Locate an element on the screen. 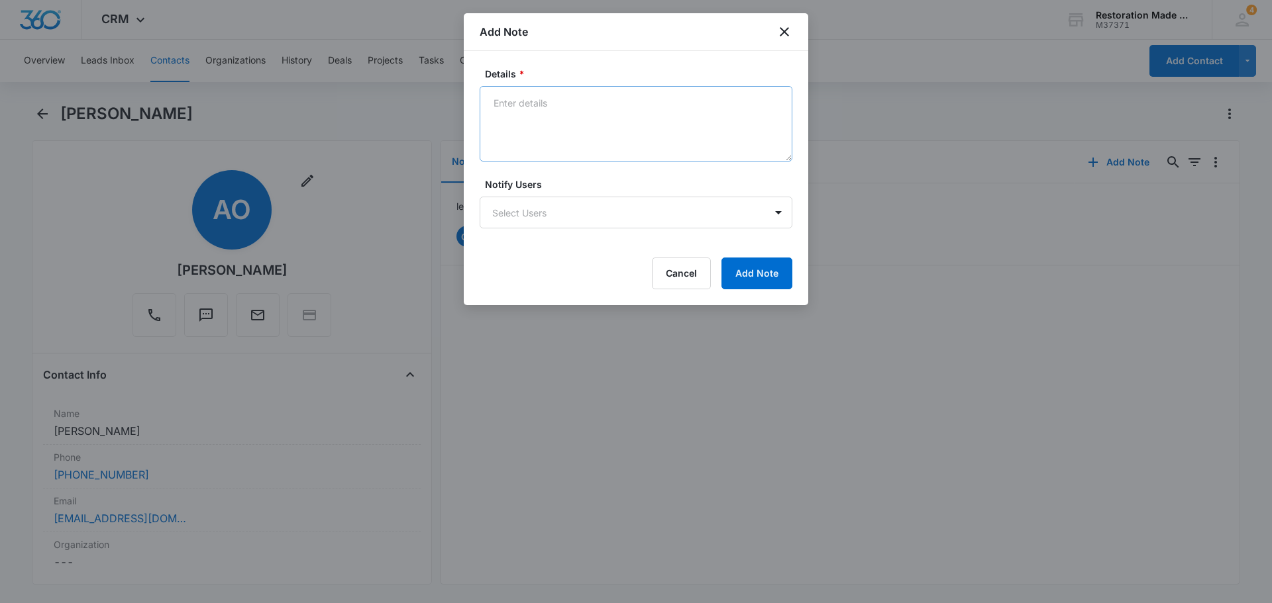 This screenshot has width=1272, height=603. label: Notify Users is located at coordinates (641, 184).